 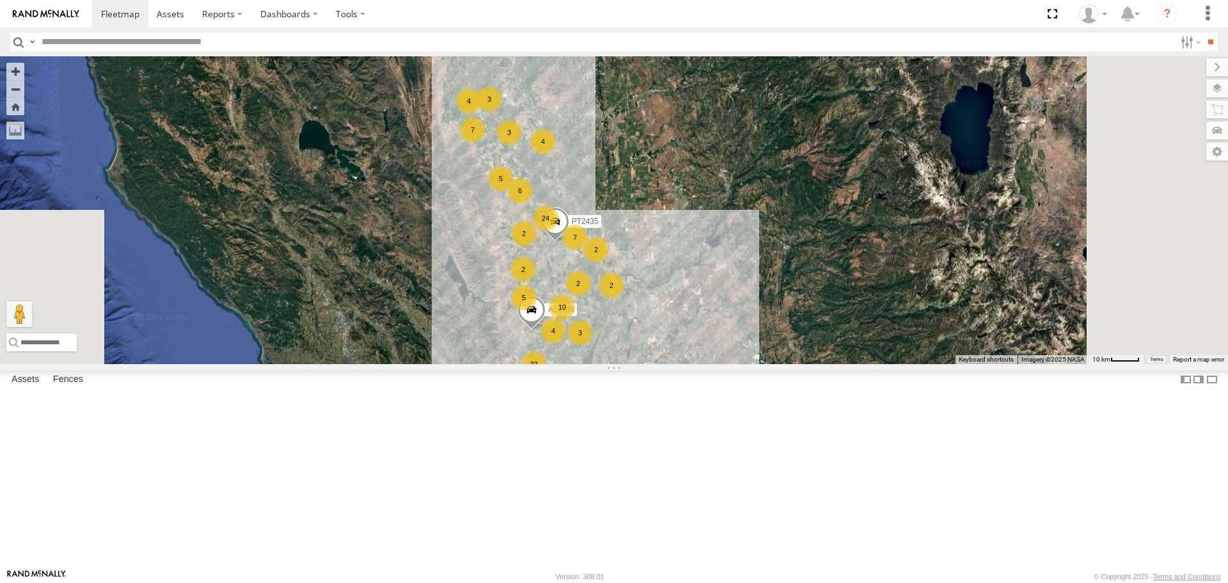 I want to click on label: Fences, so click(x=68, y=380).